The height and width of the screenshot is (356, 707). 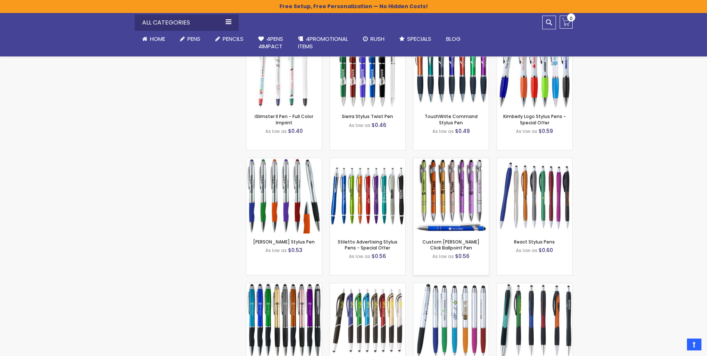 I want to click on a: Pens, so click(x=190, y=39).